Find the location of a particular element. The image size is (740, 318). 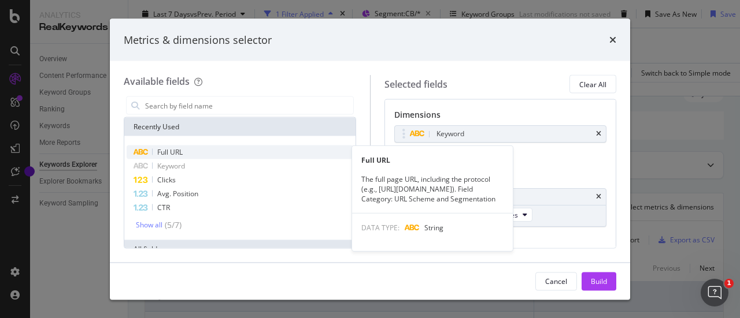

span: Avg. Position is located at coordinates (177, 194).